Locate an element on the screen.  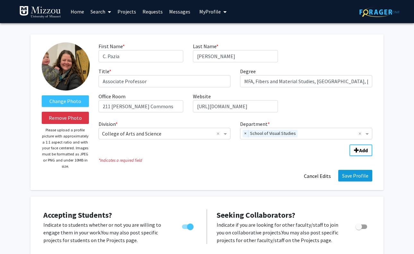
ng-select: Department is located at coordinates (306, 134).